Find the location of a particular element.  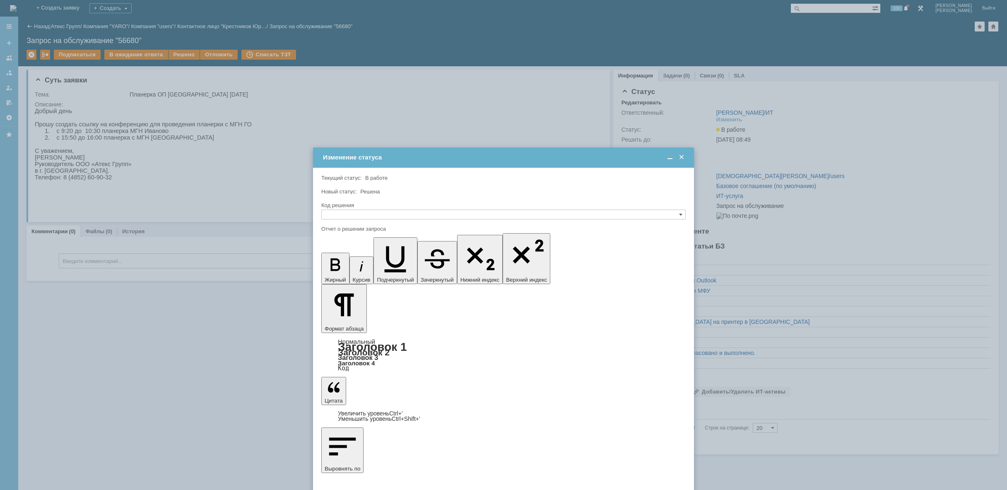

span: Цитата is located at coordinates (334, 401).